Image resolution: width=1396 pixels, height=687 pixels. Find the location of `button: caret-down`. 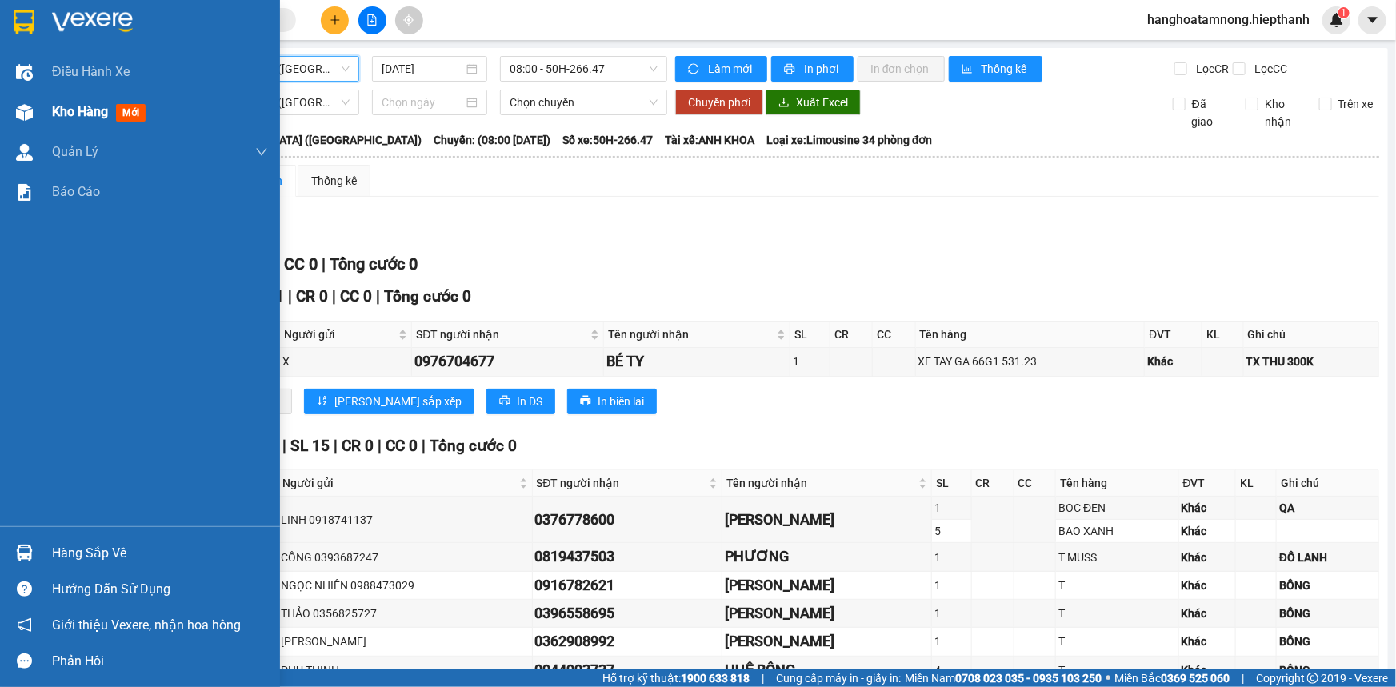

button: caret-down is located at coordinates (1372, 20).